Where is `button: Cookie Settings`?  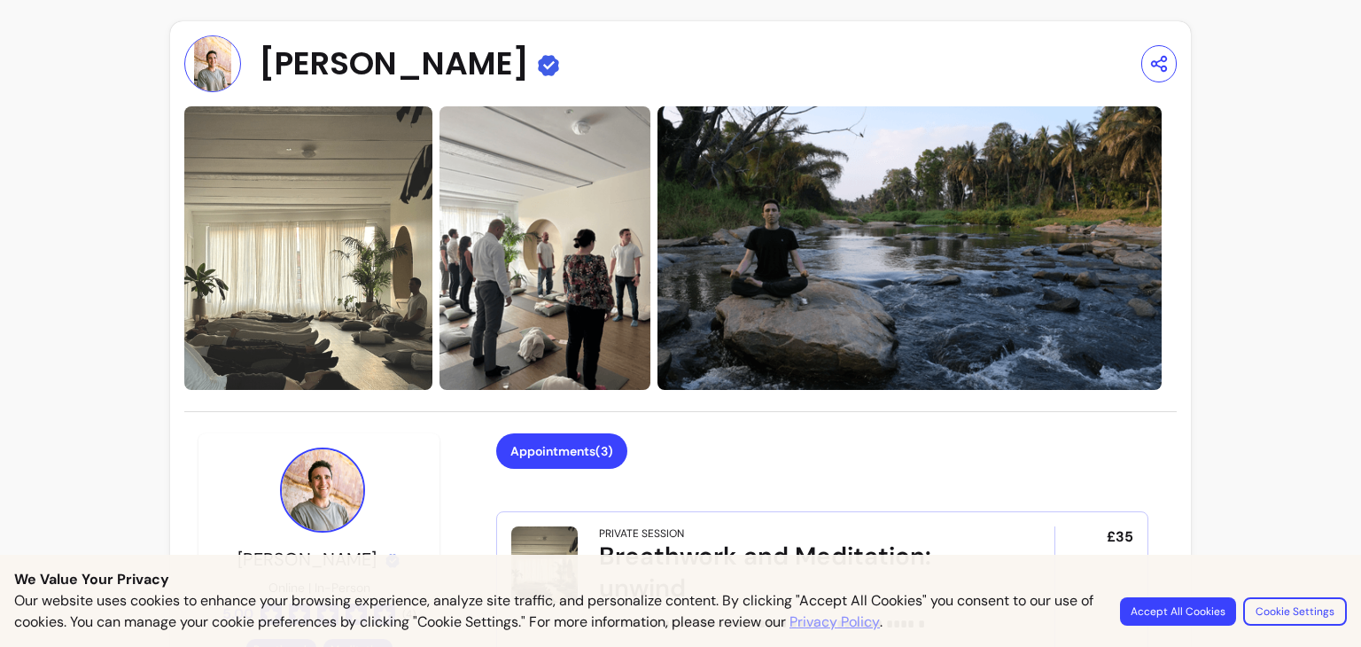 button: Cookie Settings is located at coordinates (1295, 612).